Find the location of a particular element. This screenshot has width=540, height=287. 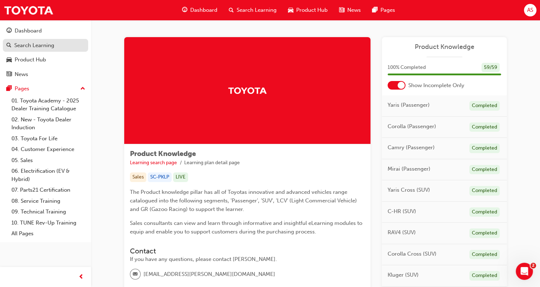

div: 59 / 59 is located at coordinates (490, 67).